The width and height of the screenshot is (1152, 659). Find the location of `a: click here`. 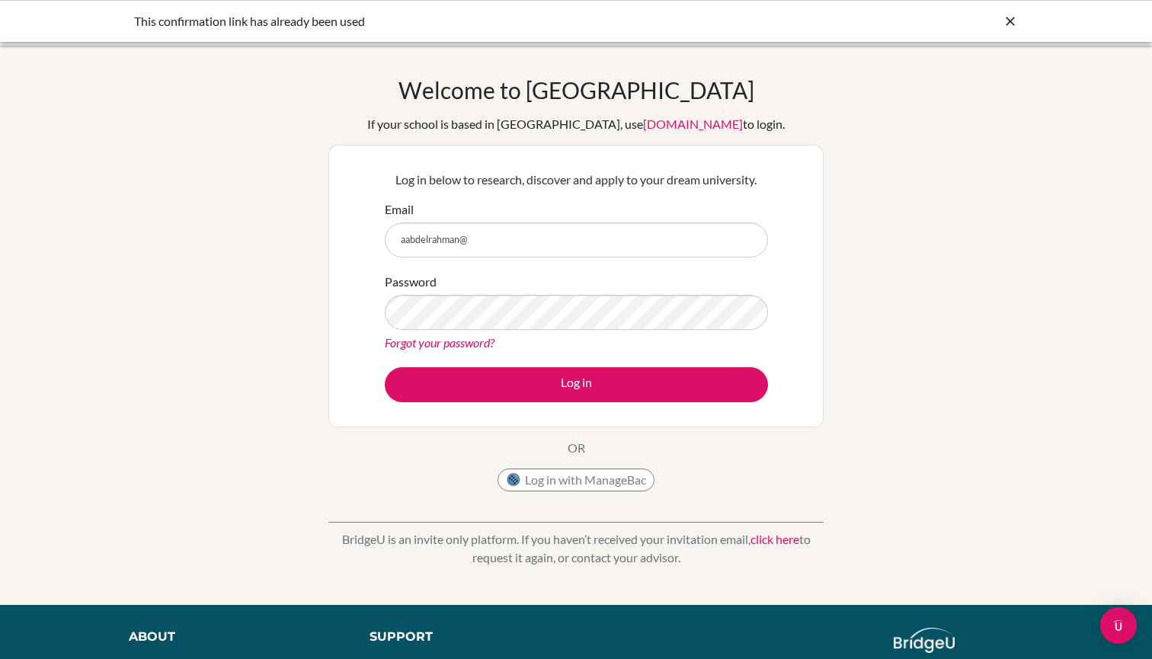

a: click here is located at coordinates (775, 539).